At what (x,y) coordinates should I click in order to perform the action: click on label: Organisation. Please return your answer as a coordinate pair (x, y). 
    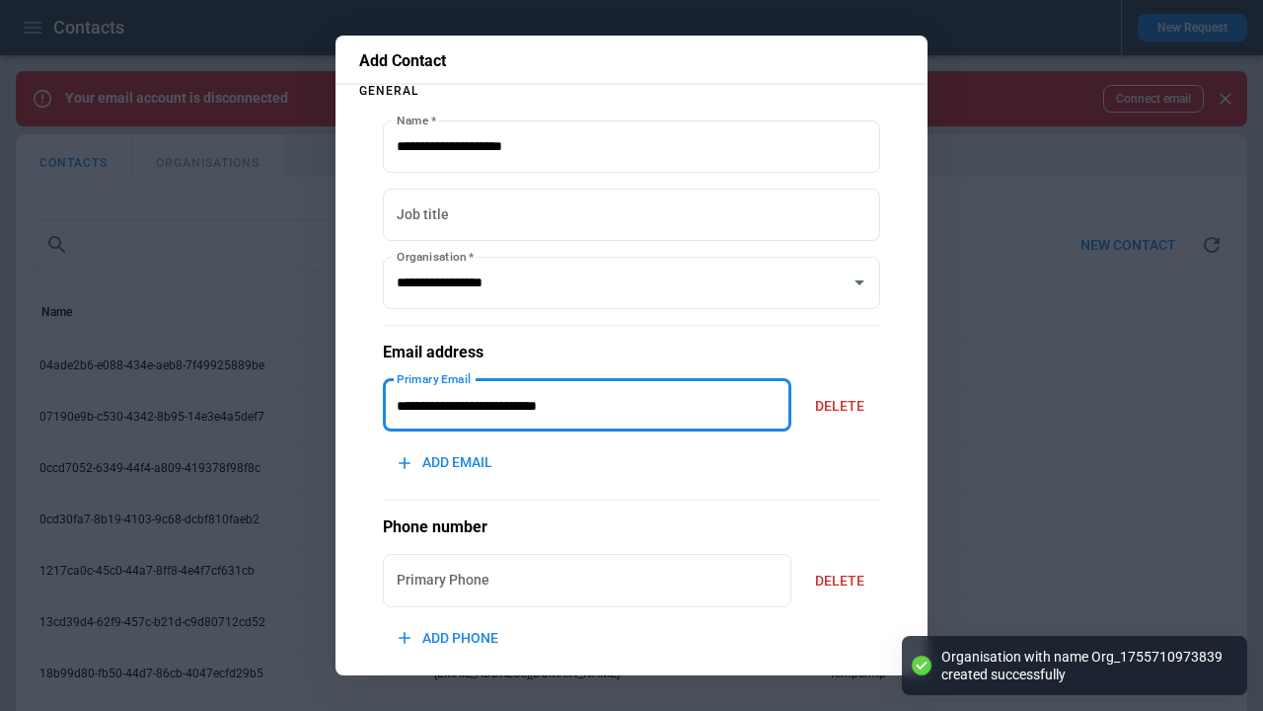
    Looking at the image, I should click on (435, 256).